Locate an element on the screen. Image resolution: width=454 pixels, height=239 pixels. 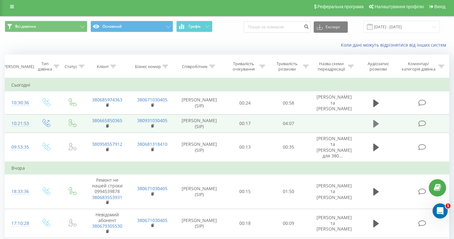
div: Тривалість розмови is located at coordinates (287, 67).